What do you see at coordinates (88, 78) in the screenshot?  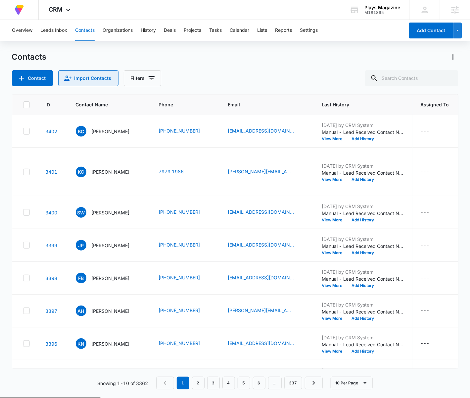 I see `button: Import Contacts` at bounding box center [88, 78].